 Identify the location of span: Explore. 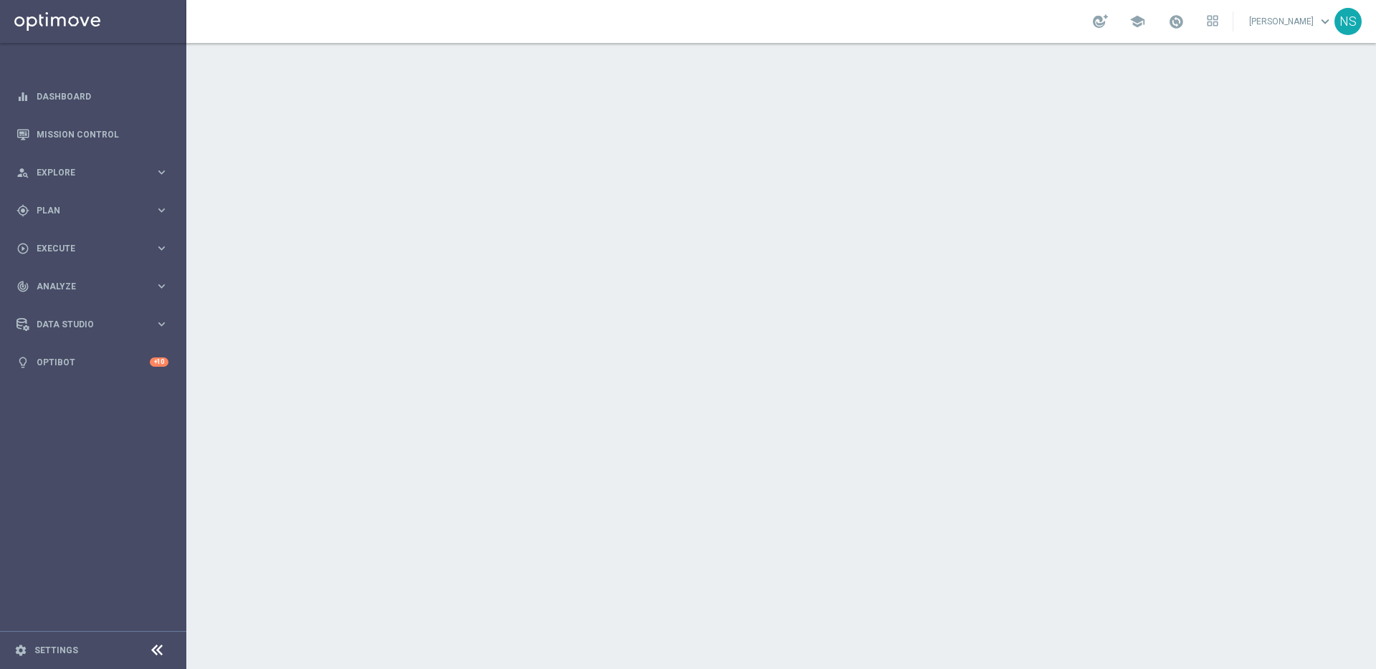
(95, 173).